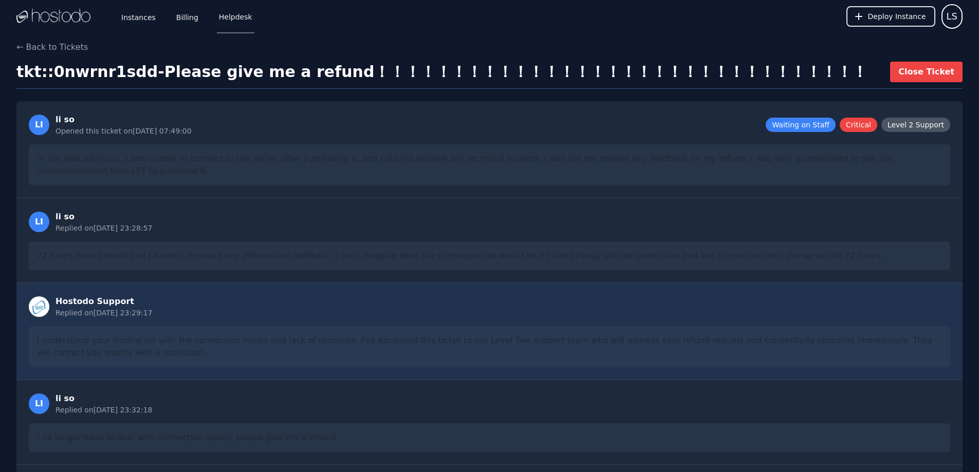 The width and height of the screenshot is (979, 472). Describe the element at coordinates (442, 72) in the screenshot. I see `h1: tkt::0nwrnr1sdd - Please give me a refund！！！！！！！！！！！！！！！！！！！！！！！！！！！！！！！！` at that location.